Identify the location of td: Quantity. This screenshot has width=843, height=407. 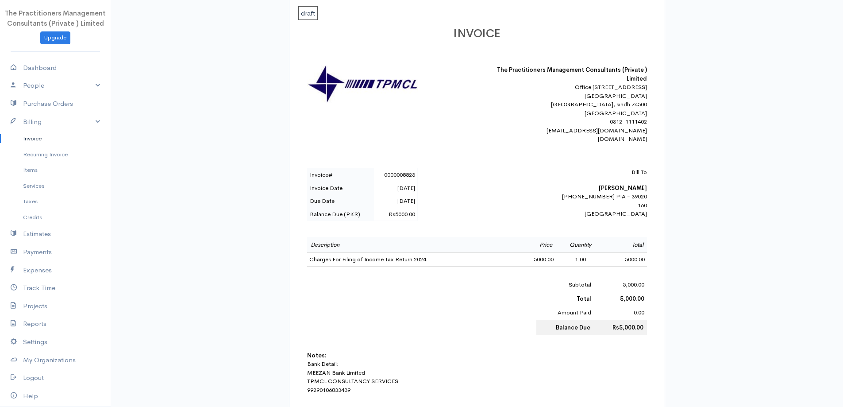
(580, 245).